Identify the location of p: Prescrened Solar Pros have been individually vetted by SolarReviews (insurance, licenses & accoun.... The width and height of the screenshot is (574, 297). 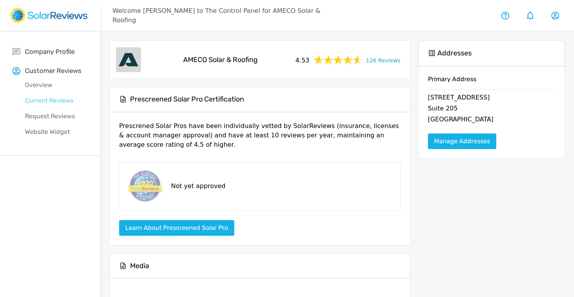
(260, 139).